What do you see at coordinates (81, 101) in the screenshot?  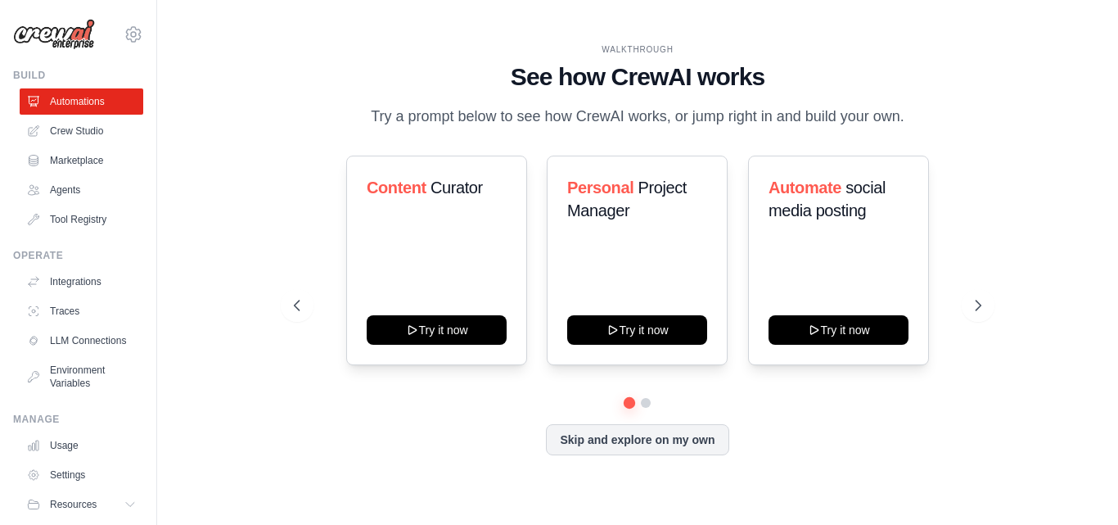 I see `a: Automations` at bounding box center [81, 101].